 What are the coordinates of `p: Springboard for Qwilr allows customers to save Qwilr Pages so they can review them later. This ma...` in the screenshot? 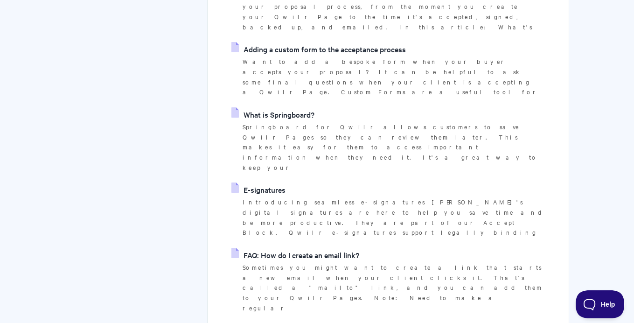 It's located at (393, 147).